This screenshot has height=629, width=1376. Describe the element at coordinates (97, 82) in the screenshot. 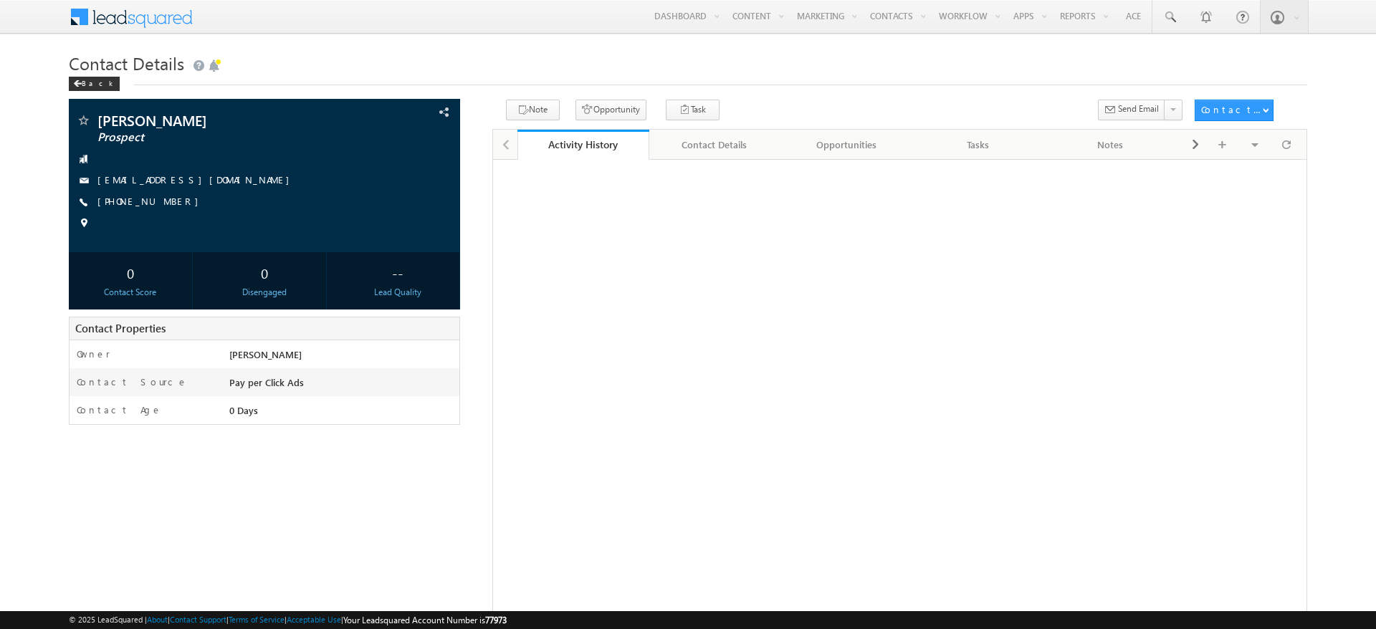

I see `a: Back` at that location.